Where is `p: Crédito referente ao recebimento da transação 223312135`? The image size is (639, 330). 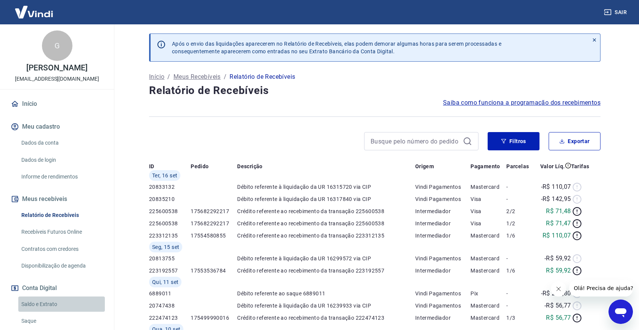
p: Crédito referente ao recebimento da transação 223312135 is located at coordinates (326, 236).